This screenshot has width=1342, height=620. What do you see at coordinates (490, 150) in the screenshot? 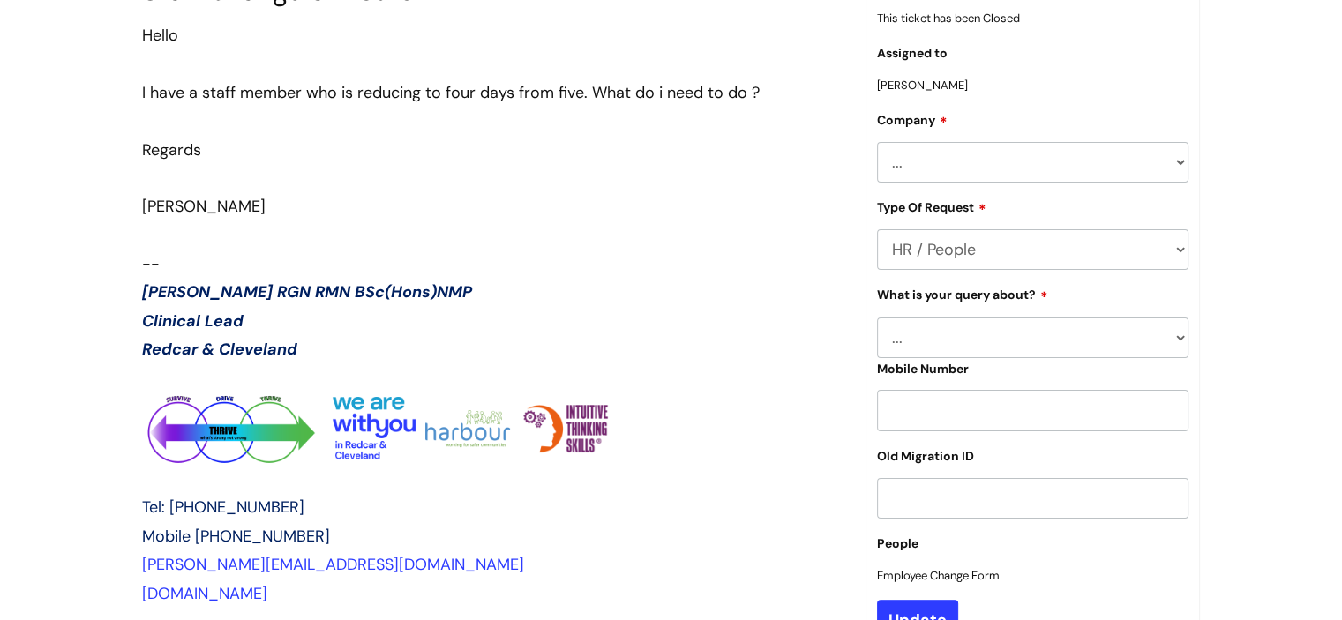
I see `div: Regards` at bounding box center [490, 150].